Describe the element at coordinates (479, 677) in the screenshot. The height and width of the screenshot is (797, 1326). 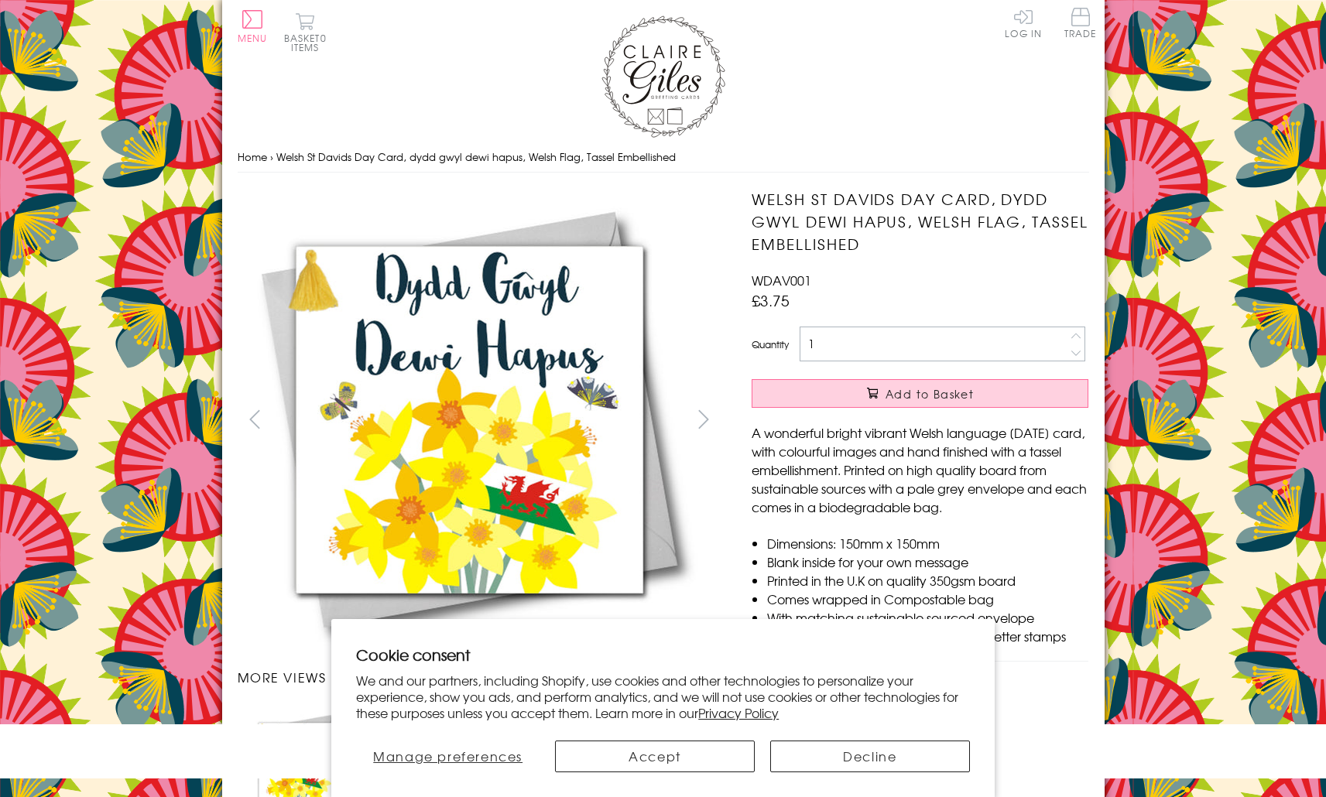
I see `h3: More views` at that location.